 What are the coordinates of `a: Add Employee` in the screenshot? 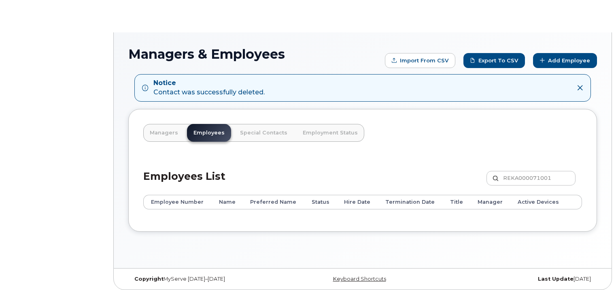 It's located at (565, 60).